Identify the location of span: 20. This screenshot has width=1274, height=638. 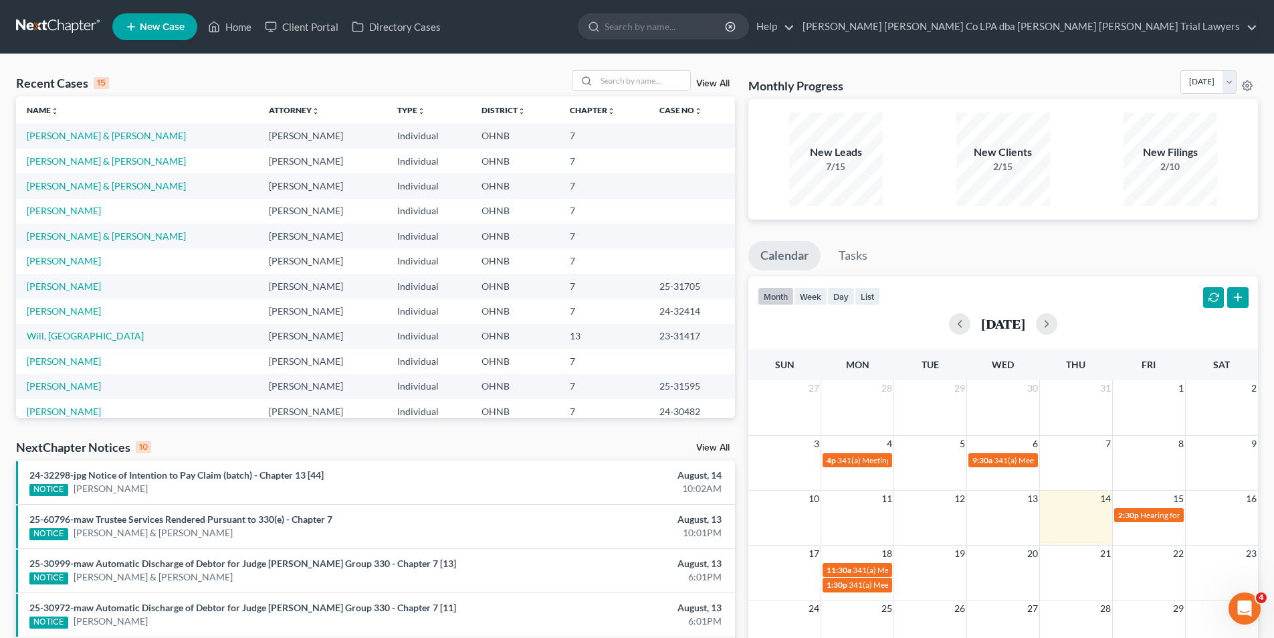
(1033, 553).